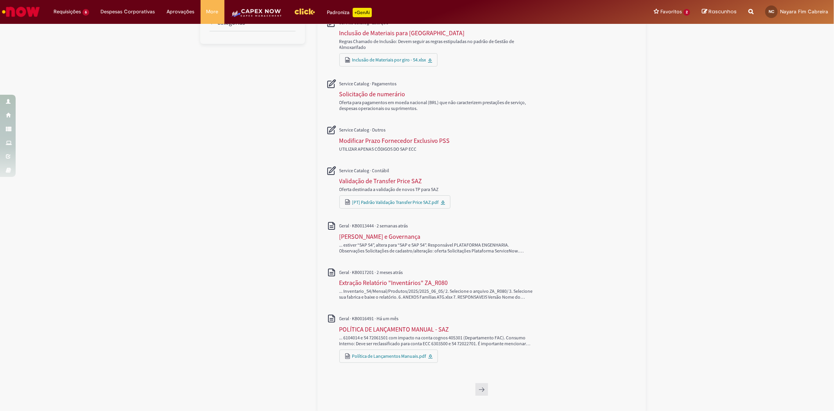  I want to click on img: ServiceNow, so click(21, 12).